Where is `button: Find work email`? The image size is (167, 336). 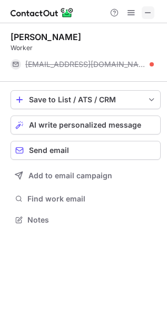 button: Find work email is located at coordinates (85, 199).